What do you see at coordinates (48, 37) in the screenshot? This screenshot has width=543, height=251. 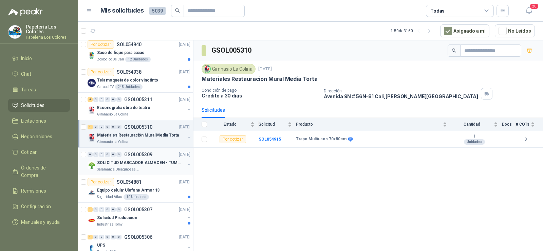 I see `p: Papeleria Los Colores` at bounding box center [48, 37].